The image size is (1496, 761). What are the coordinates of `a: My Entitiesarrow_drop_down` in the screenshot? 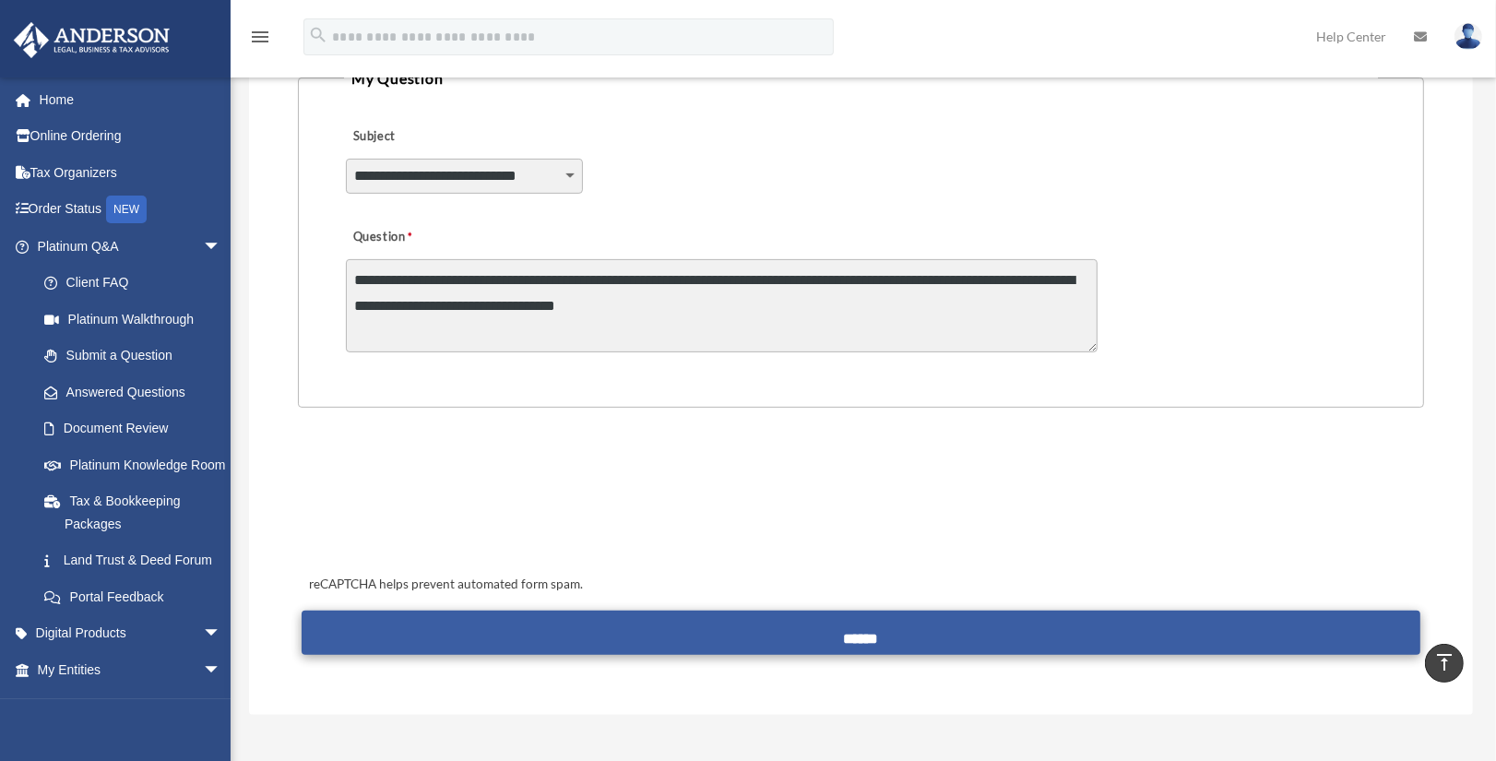 It's located at (131, 670).